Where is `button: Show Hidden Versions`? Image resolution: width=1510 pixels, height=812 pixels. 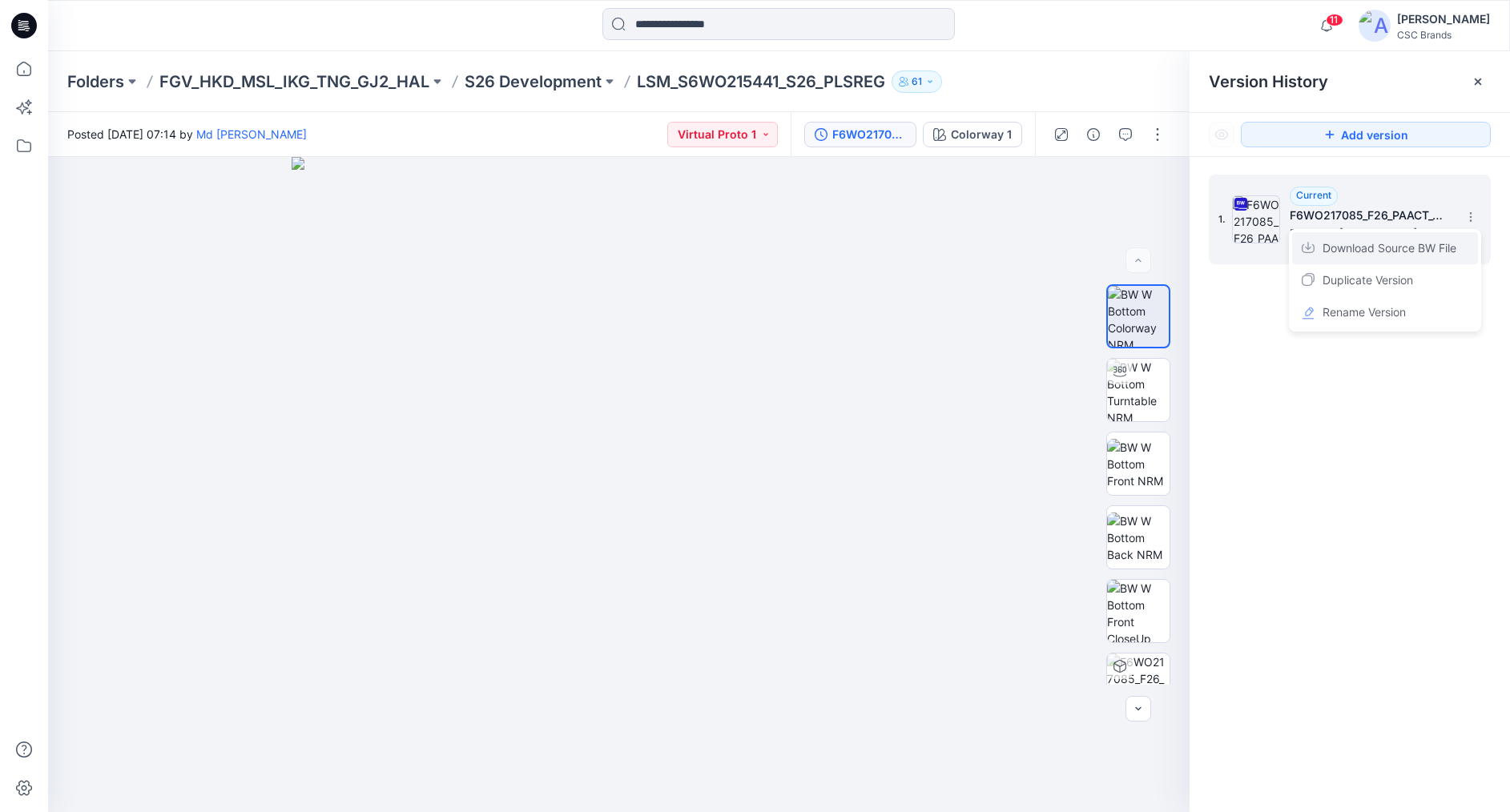
button: Show Hidden Versions is located at coordinates (1222, 135).